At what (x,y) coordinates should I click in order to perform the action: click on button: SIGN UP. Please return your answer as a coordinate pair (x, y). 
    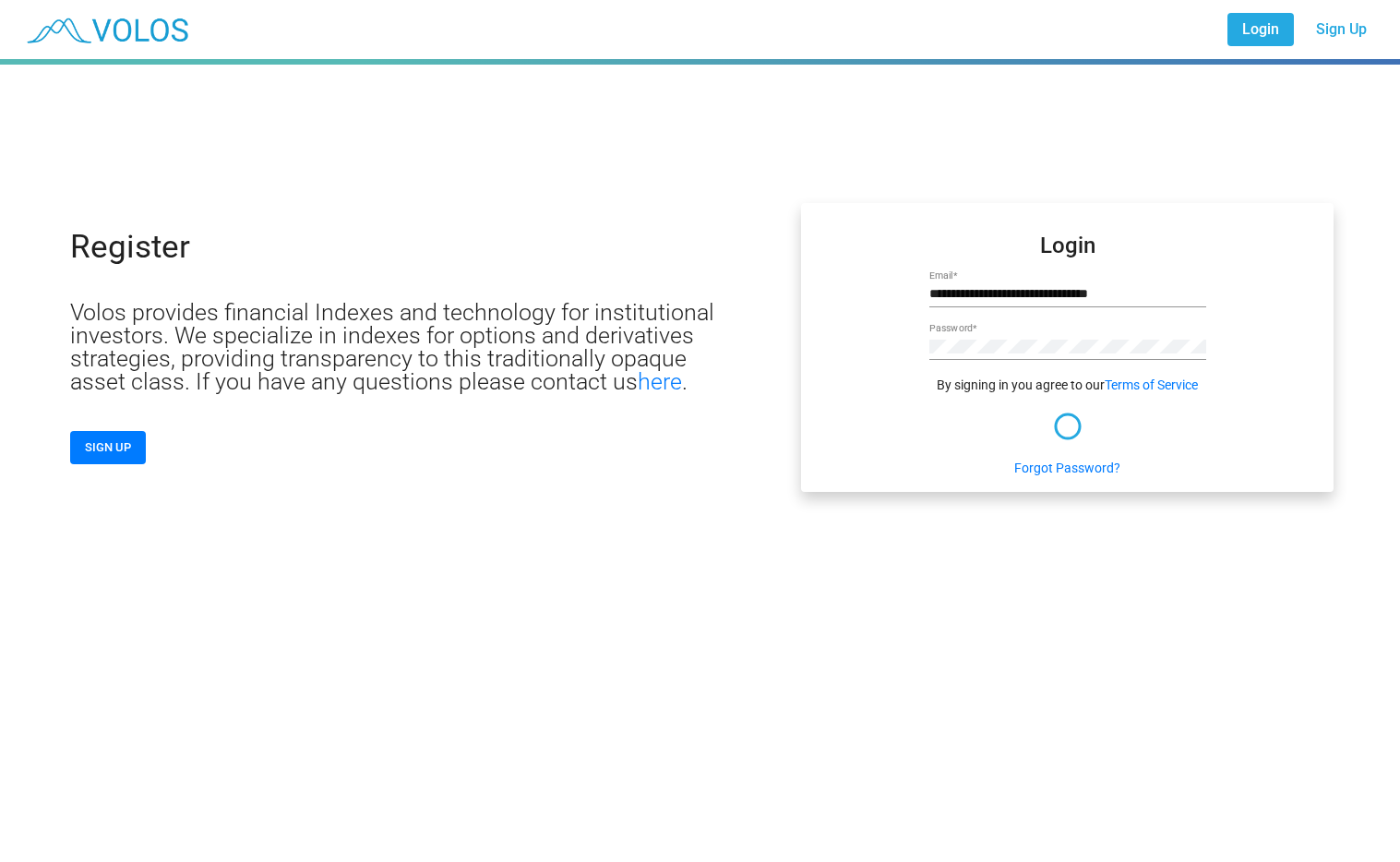
    Looking at the image, I should click on (108, 448).